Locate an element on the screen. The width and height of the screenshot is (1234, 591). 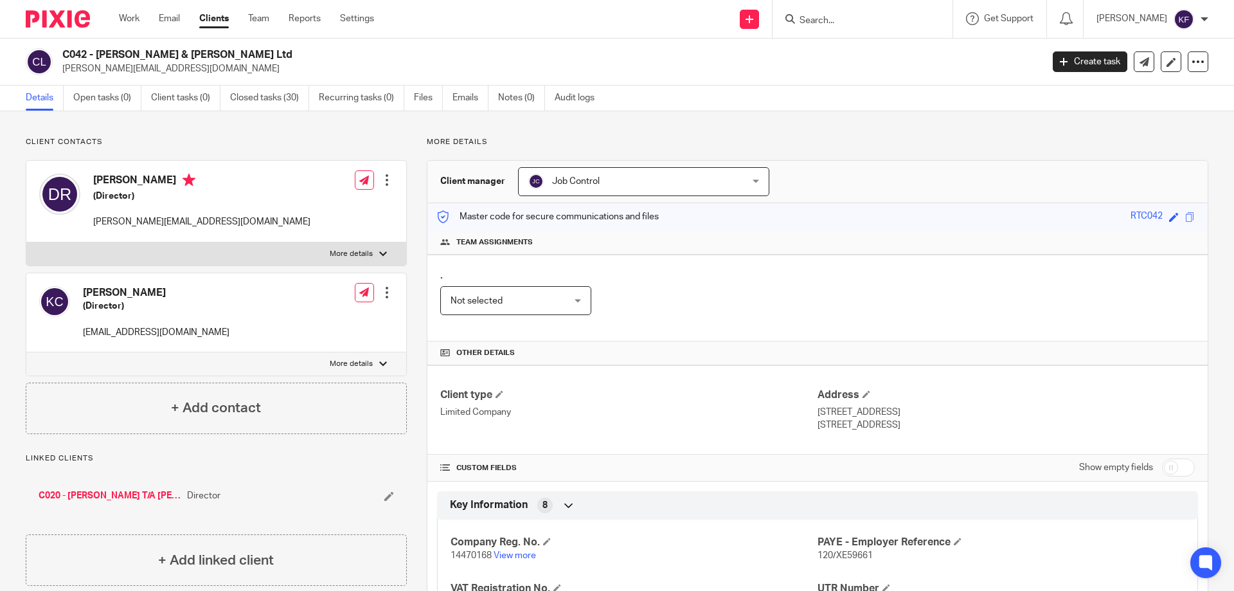
h4: Client type is located at coordinates (629, 395).